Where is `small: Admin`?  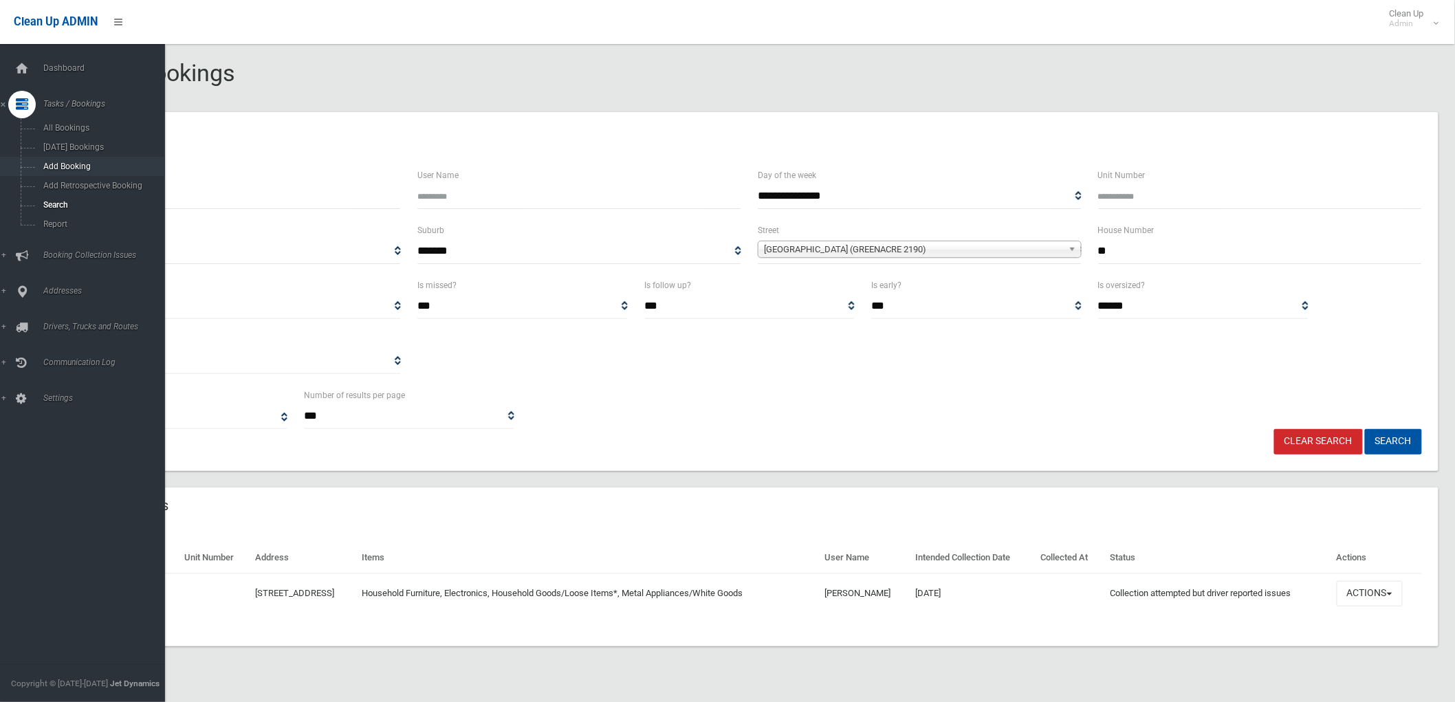 small: Admin is located at coordinates (1407, 23).